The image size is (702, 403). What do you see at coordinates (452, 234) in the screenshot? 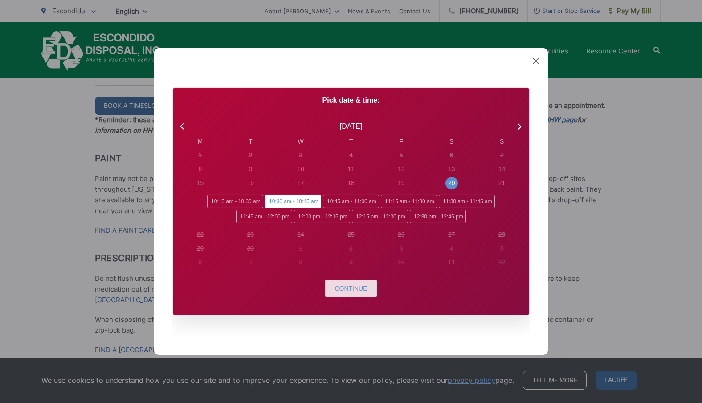
I see `div: 27` at bounding box center [452, 234].